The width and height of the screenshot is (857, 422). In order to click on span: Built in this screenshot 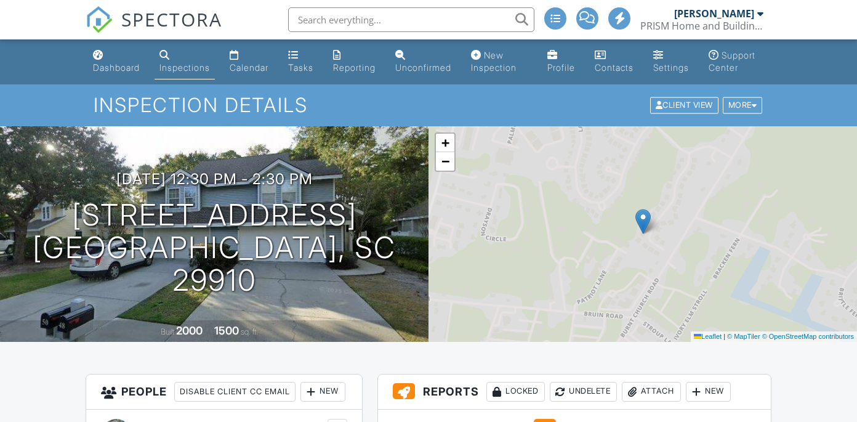, I will do `click(167, 331)`.